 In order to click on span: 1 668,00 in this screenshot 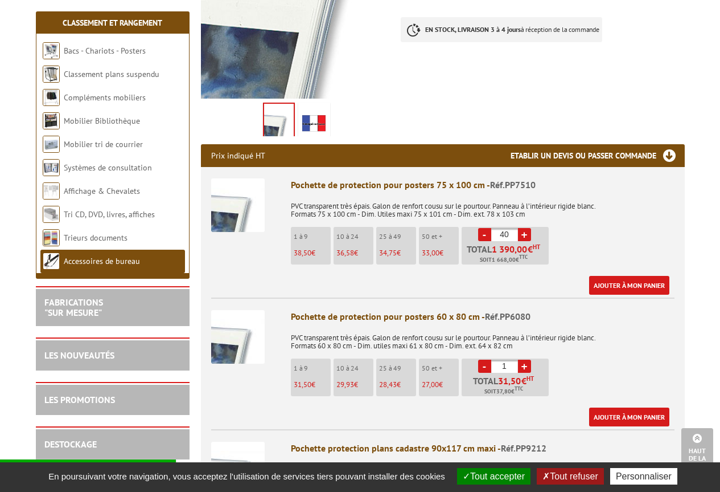, I will do `click(504, 260)`.